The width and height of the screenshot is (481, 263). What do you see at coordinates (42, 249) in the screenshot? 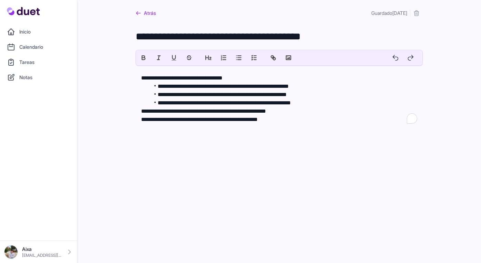
I see `p: Aixa` at bounding box center [42, 249].